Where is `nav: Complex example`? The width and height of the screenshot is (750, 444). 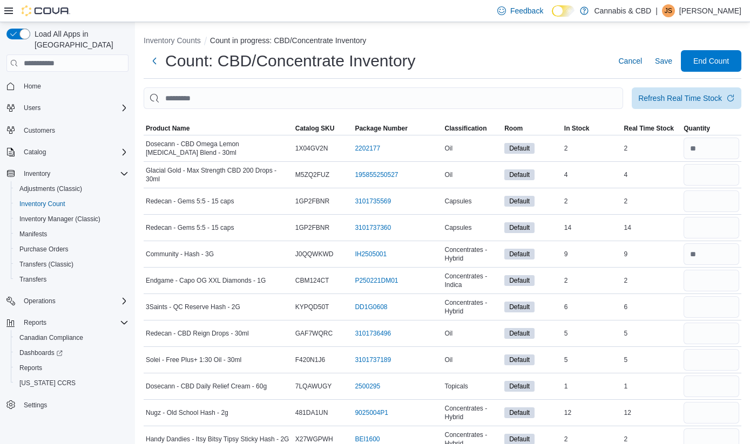
nav: Complex example is located at coordinates (67, 257).